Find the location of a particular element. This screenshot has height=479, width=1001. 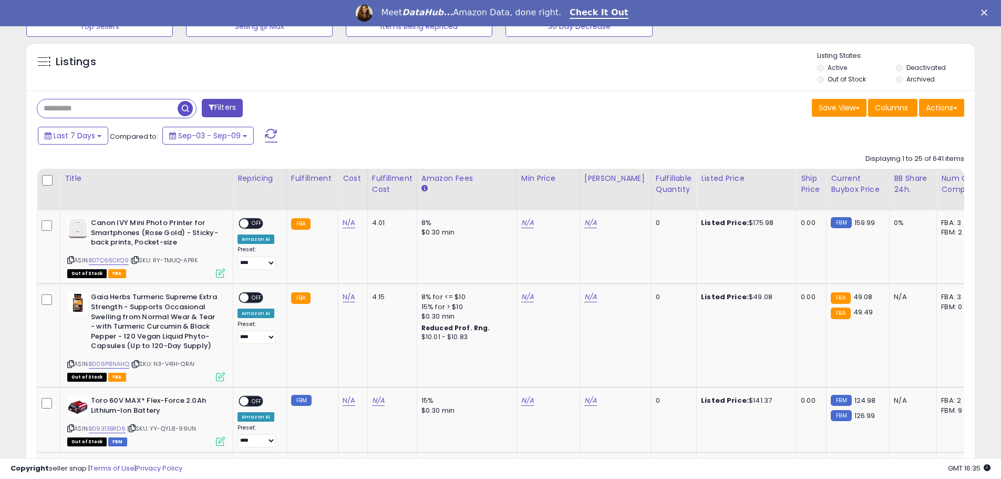

span: 126.99 is located at coordinates (865, 415).